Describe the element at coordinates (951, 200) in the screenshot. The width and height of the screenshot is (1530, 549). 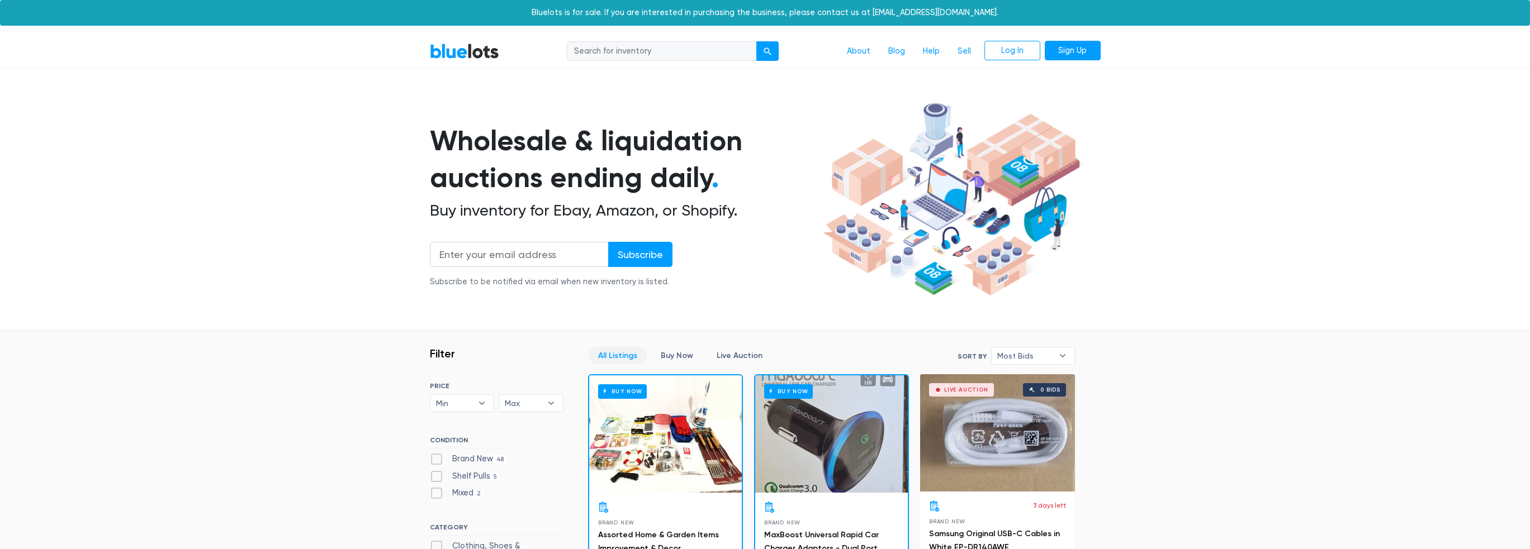
I see `img: hero-ee84e7d0318cb26816c560f6b4441b76977f77a177738b4e94f68c95b2b83dbb.png` at that location.